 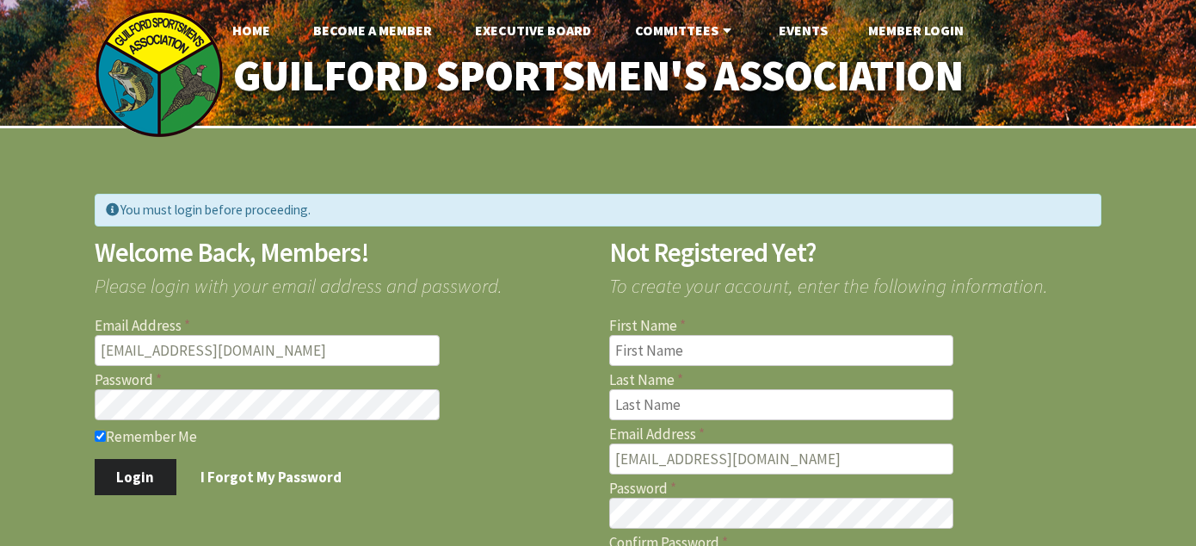 I want to click on h2: Welcome Back, Members!, so click(x=341, y=252).